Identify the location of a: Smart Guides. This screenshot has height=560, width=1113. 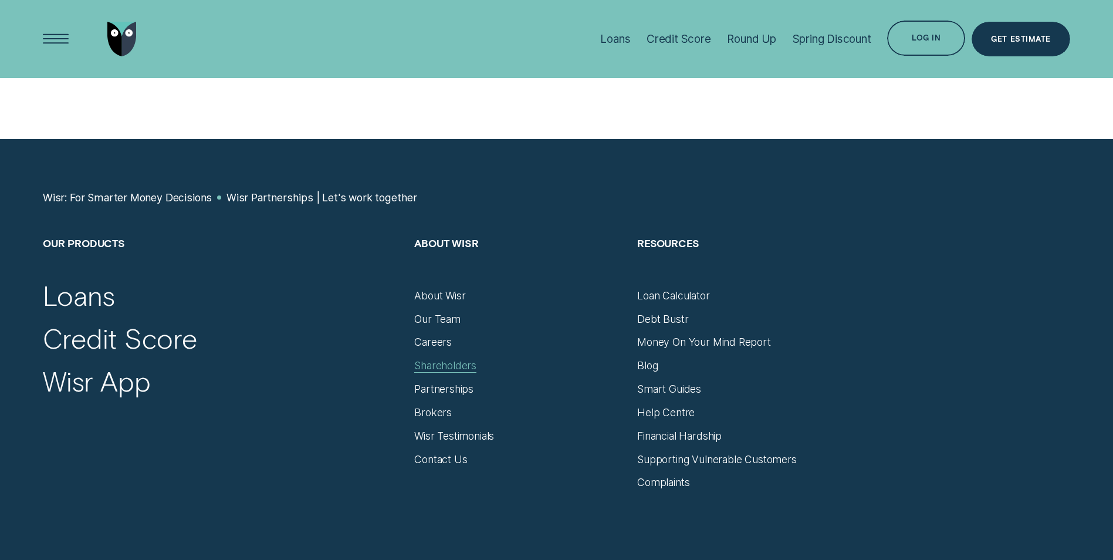
(669, 389).